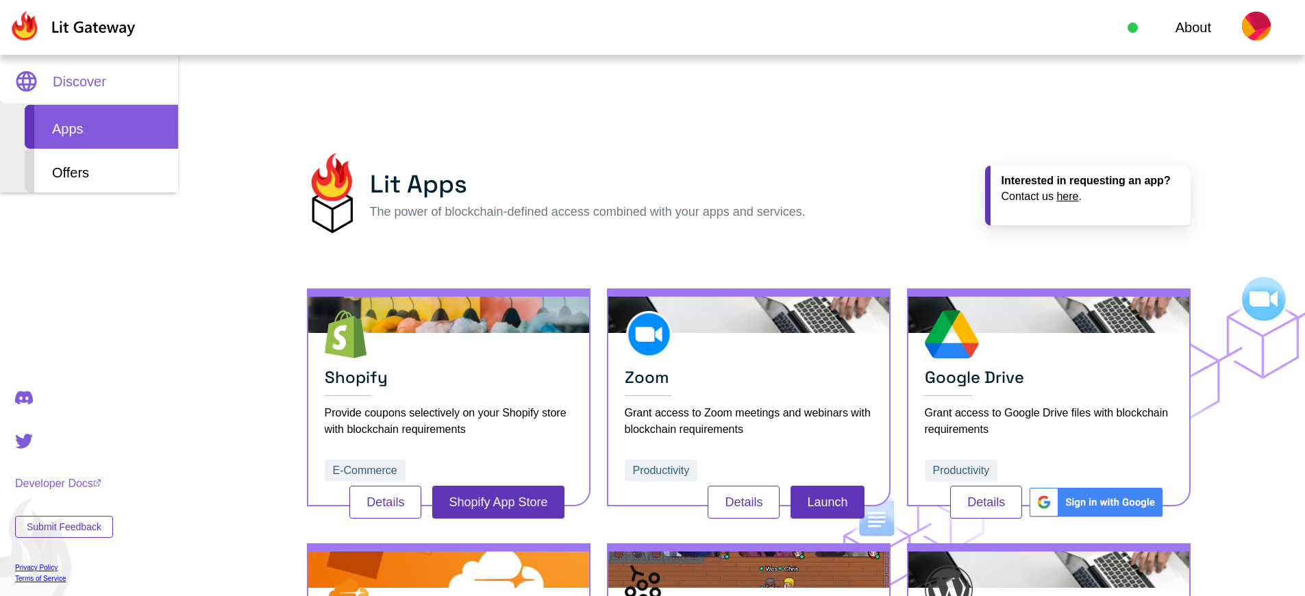  I want to click on span: Discover, so click(79, 82).